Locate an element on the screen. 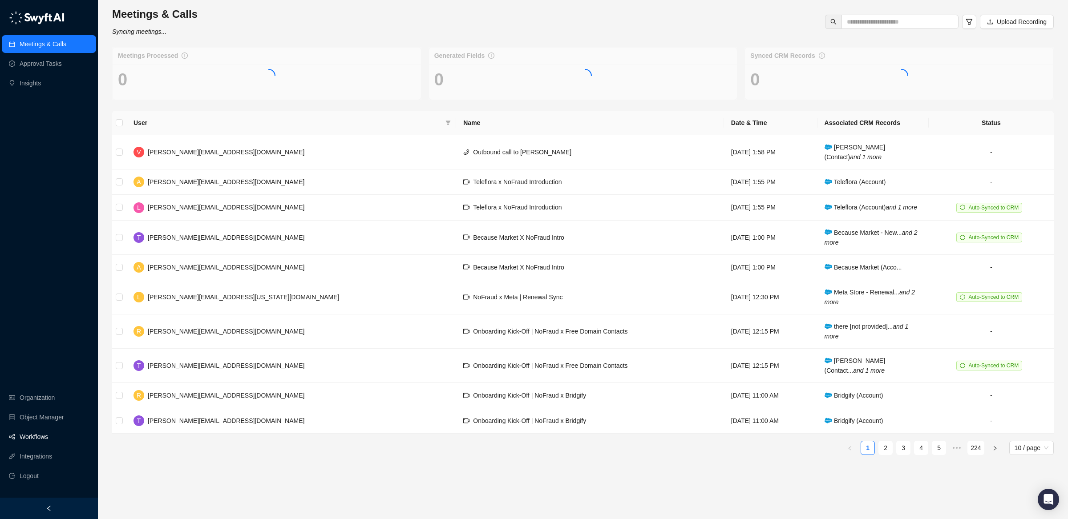  span: there [not provided]... is located at coordinates (866, 332).